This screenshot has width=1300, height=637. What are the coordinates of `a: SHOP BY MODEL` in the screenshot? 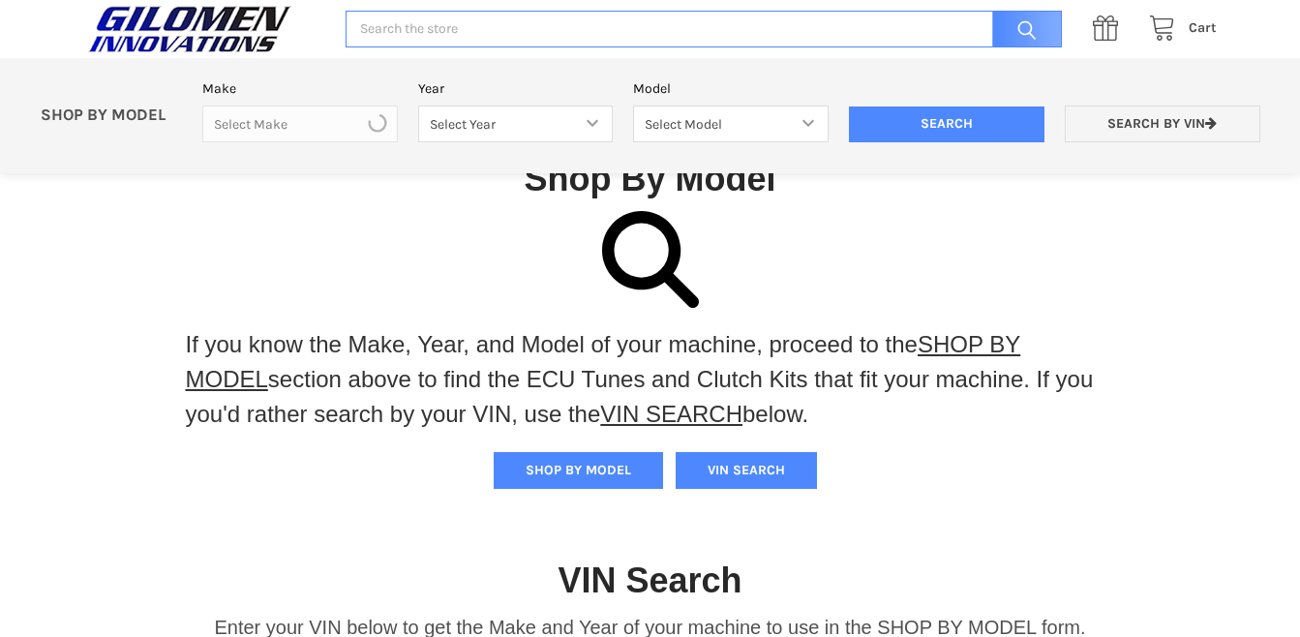 It's located at (603, 361).